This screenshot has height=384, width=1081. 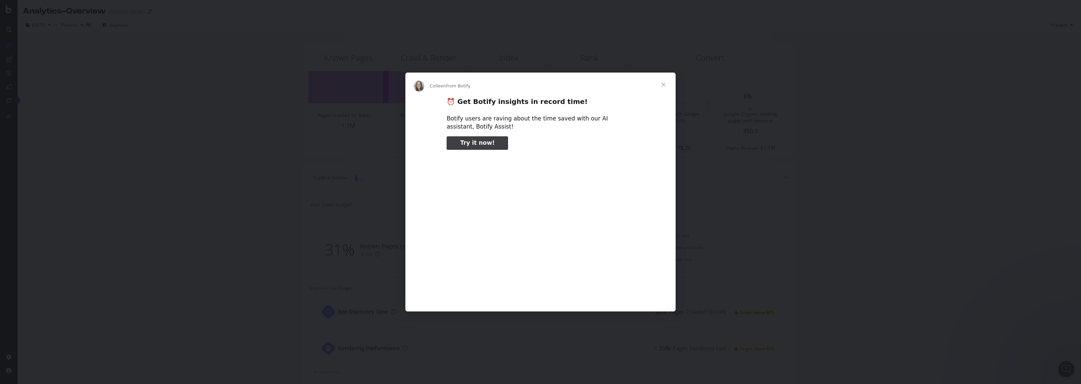 I want to click on span: Close, so click(x=663, y=85).